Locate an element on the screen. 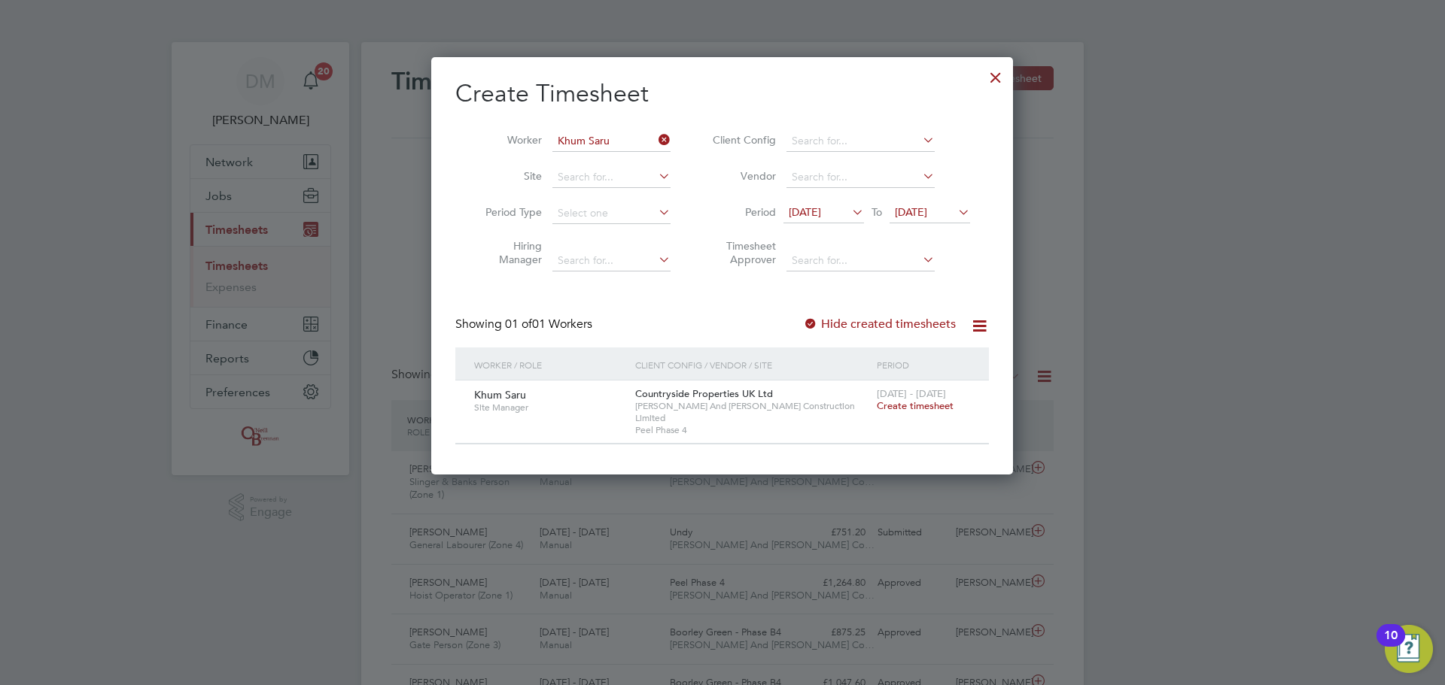 Image resolution: width=1445 pixels, height=685 pixels. label: Hiring Manager is located at coordinates (508, 253).